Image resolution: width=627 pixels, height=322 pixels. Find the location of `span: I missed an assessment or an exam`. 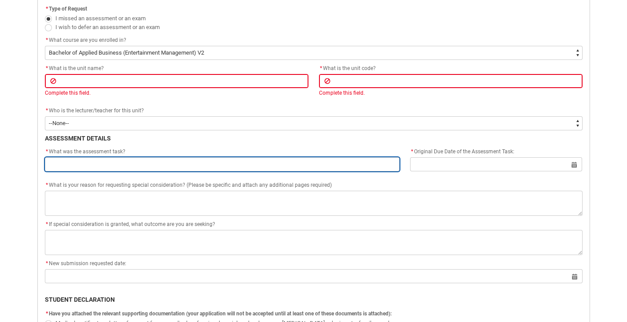

span: I missed an assessment or an exam is located at coordinates (100, 18).